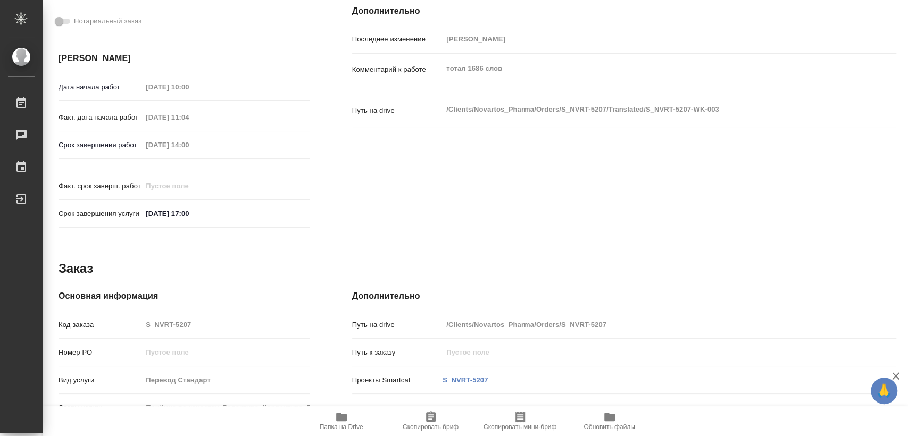 This screenshot has height=436, width=908. I want to click on span: Обновить файлы, so click(609, 427).